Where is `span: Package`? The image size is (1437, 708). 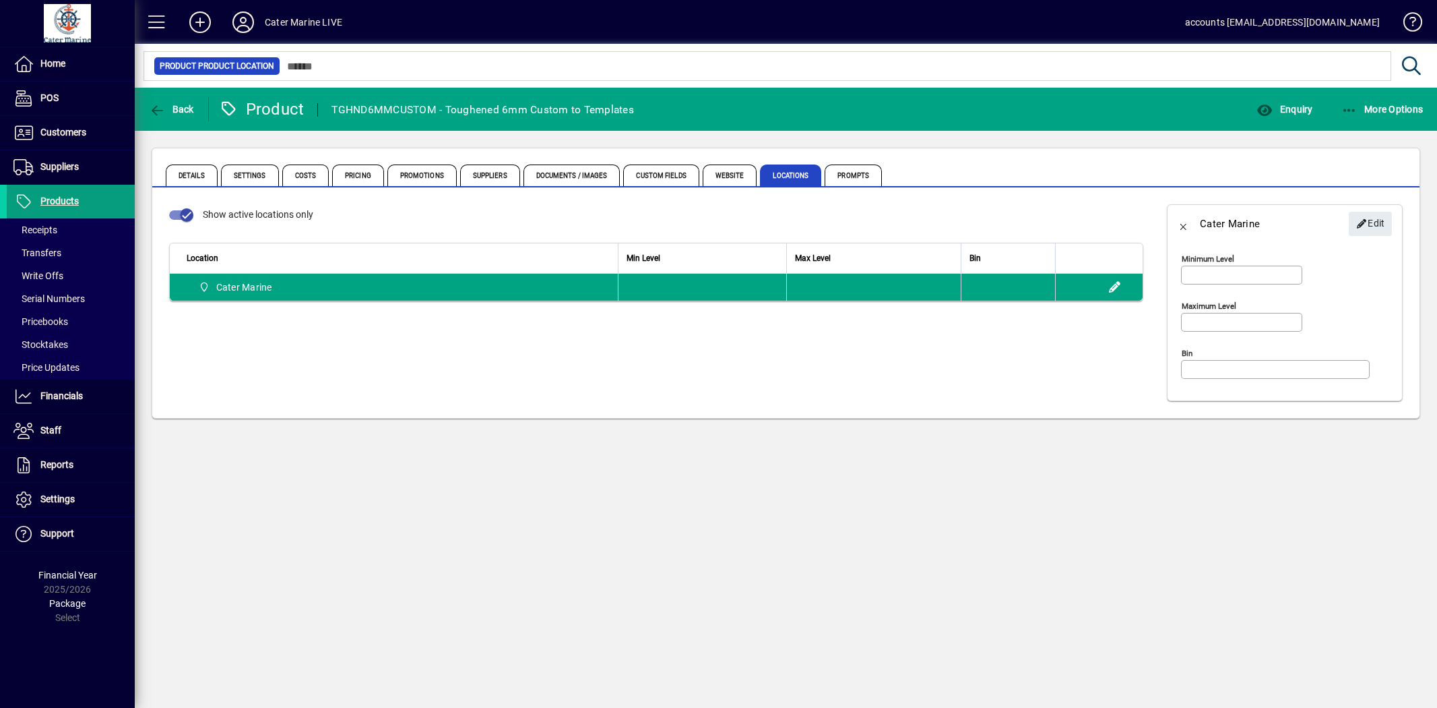
span: Package is located at coordinates (67, 603).